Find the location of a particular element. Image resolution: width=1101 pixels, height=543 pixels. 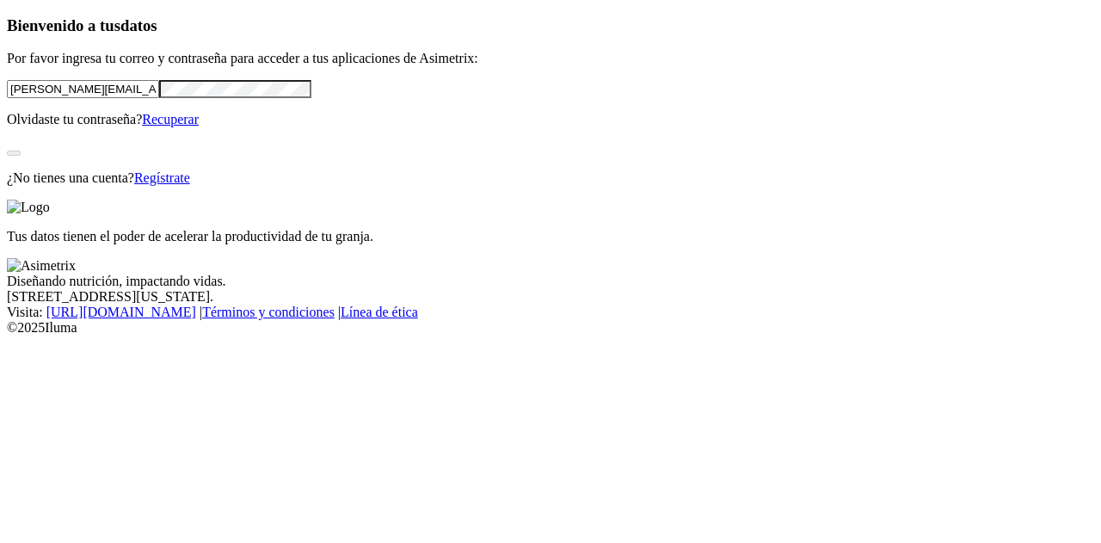

a: Recuperar is located at coordinates (170, 119).